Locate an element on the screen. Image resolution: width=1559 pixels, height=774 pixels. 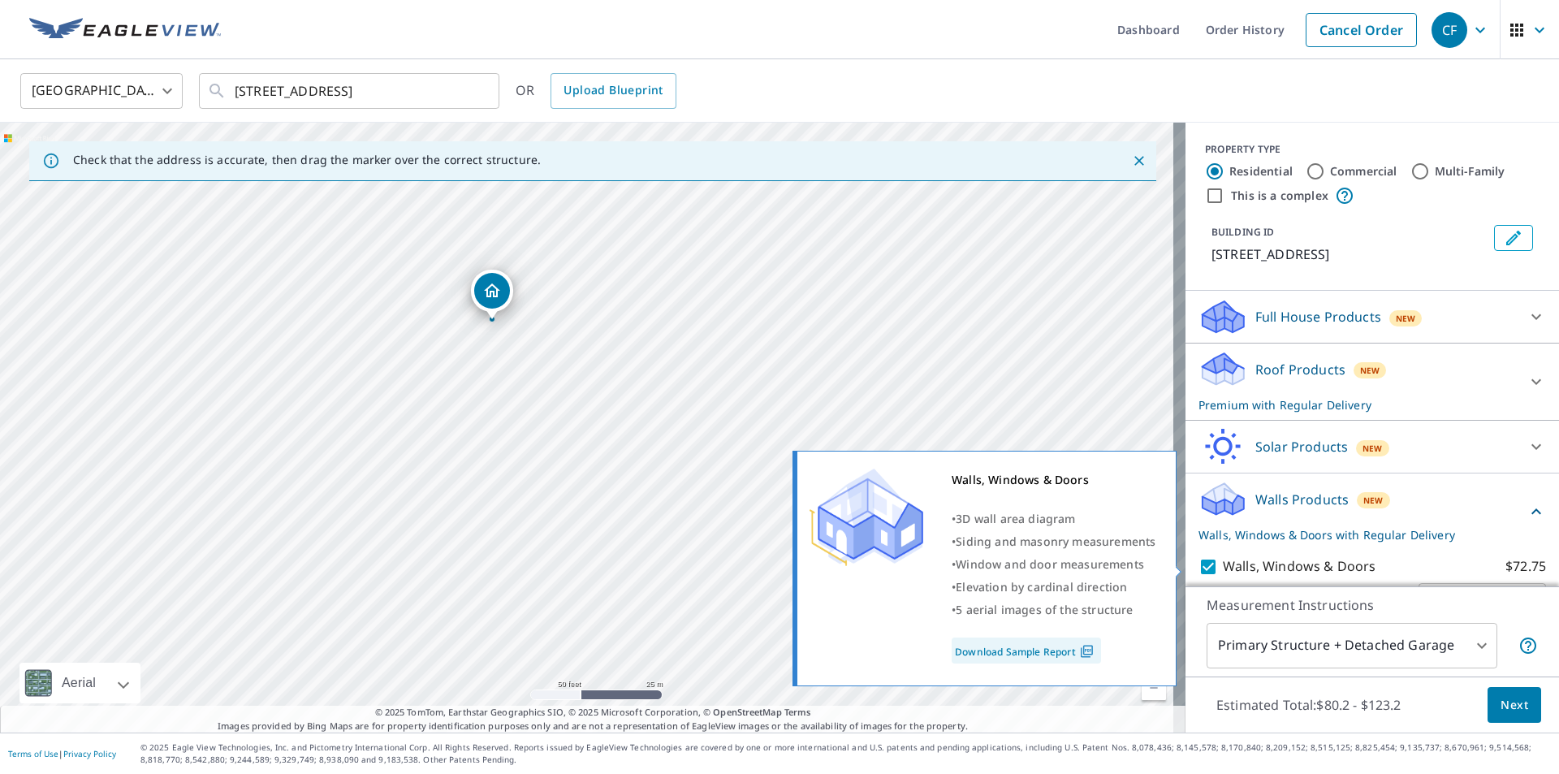
div: PROPERTY TYPE is located at coordinates (1373, 149).